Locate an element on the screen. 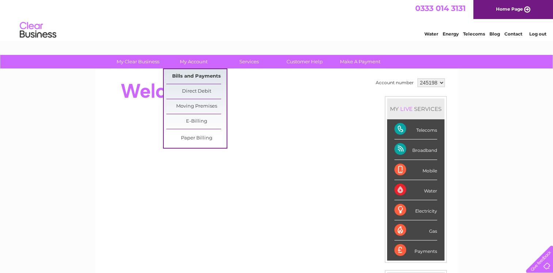 Image resolution: width=553 pixels, height=273 pixels. a: 0333 014 3131 is located at coordinates (440, 8).